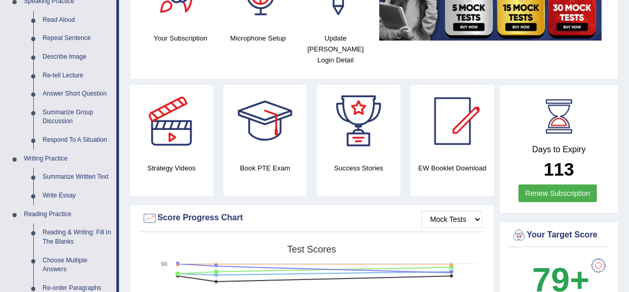 The height and width of the screenshot is (292, 629). I want to click on a: Respond To A Situation, so click(77, 140).